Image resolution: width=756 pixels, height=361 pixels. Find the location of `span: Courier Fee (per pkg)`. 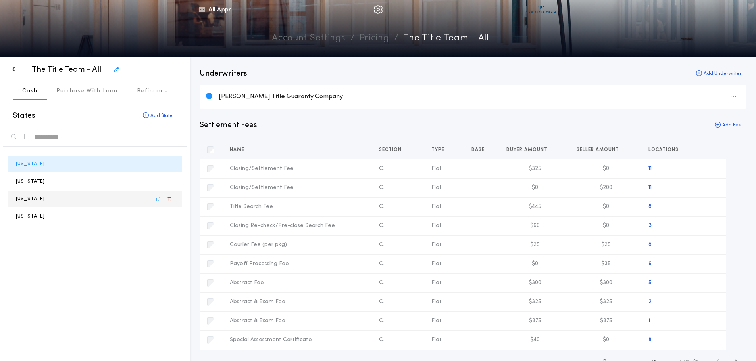

span: Courier Fee (per pkg) is located at coordinates (258, 245).